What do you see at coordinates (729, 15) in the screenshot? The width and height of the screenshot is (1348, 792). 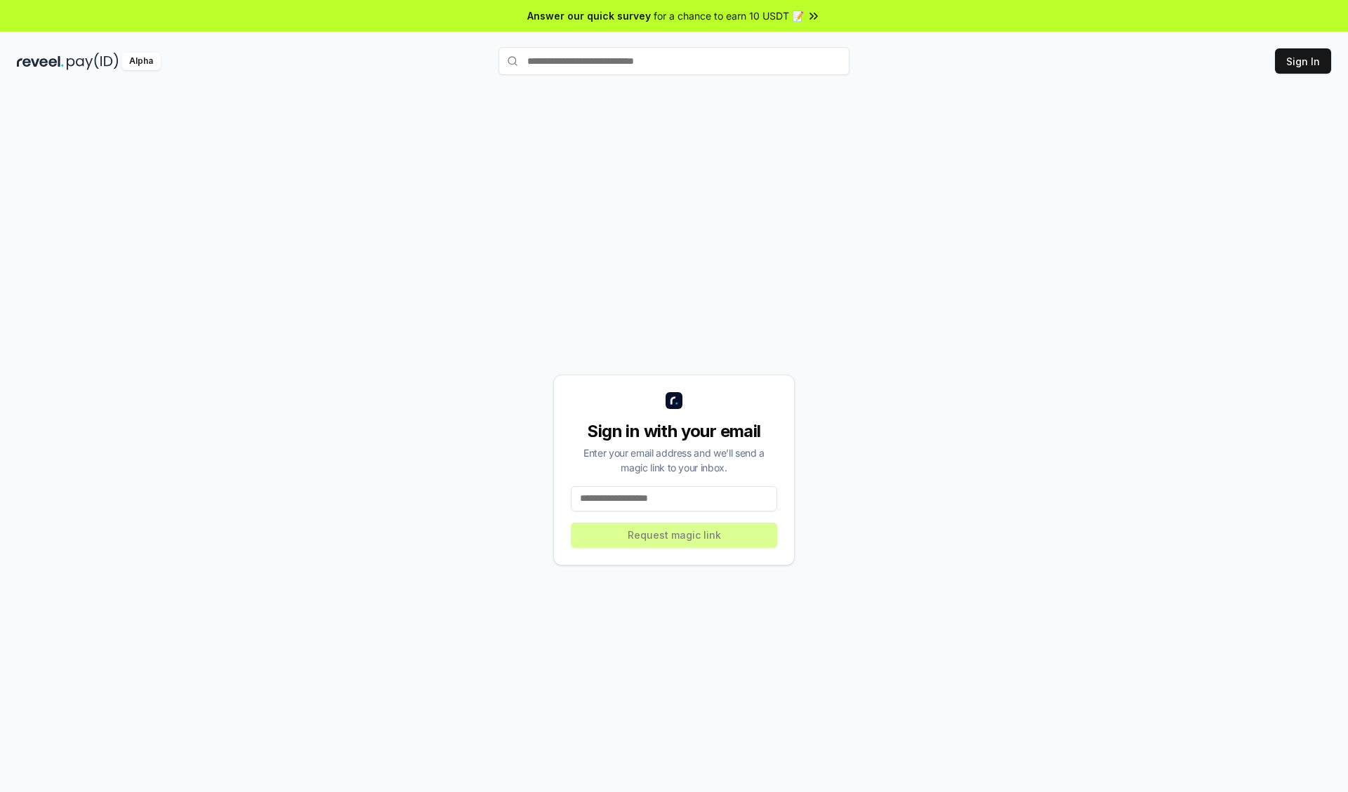 I see `span: for a chance to earn 10 USDT 📝` at bounding box center [729, 15].